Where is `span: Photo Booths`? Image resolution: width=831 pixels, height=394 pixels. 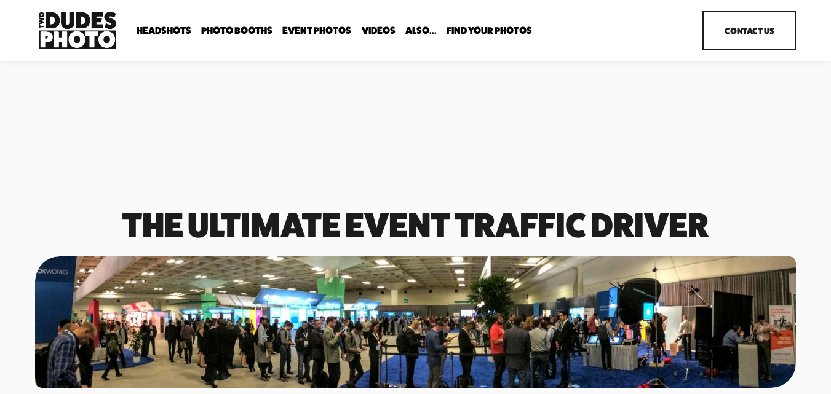
span: Photo Booths is located at coordinates (237, 31).